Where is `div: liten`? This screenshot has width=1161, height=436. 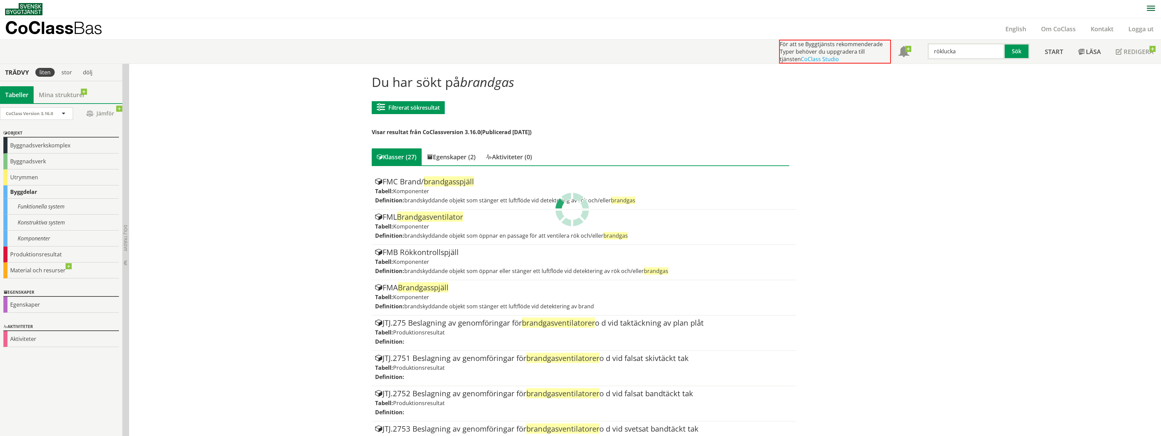 div: liten is located at coordinates (45, 72).